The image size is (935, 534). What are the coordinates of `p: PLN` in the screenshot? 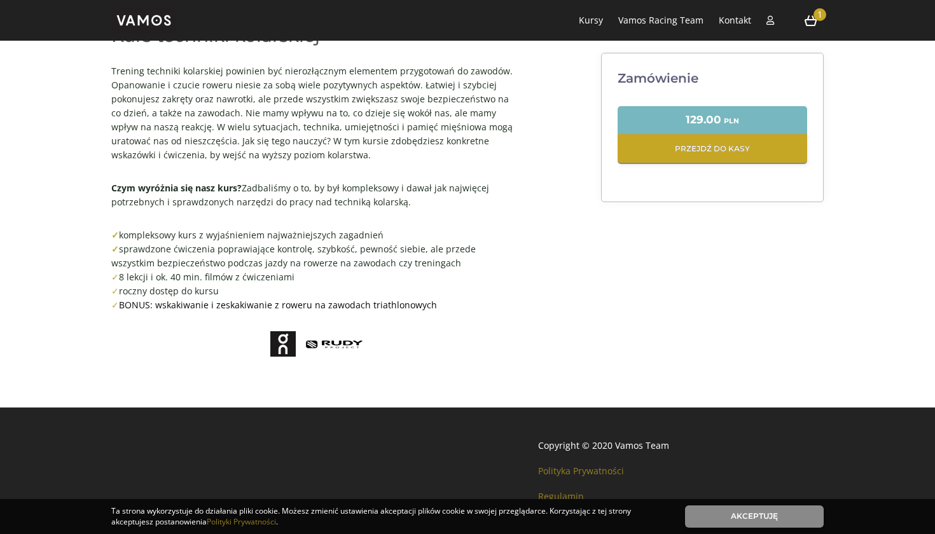 It's located at (731, 121).